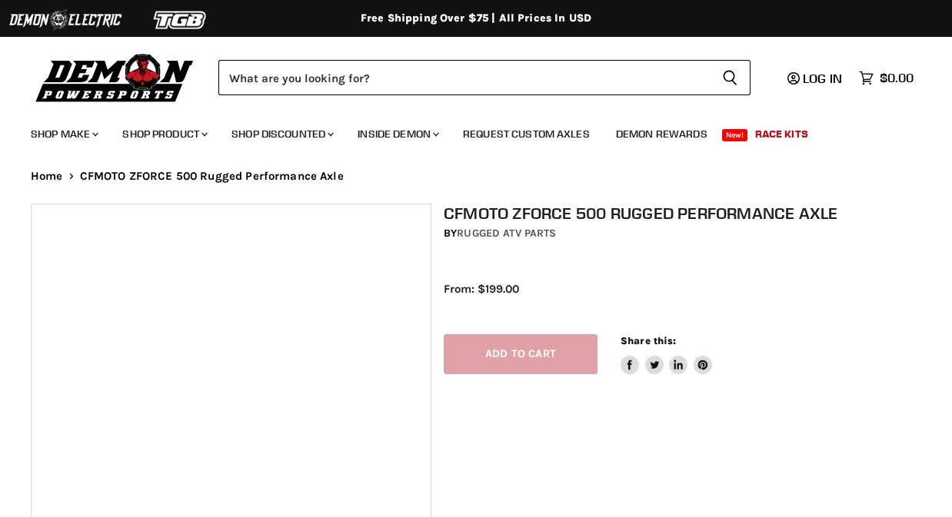  What do you see at coordinates (896, 78) in the screenshot?
I see `span: $0.00` at bounding box center [896, 78].